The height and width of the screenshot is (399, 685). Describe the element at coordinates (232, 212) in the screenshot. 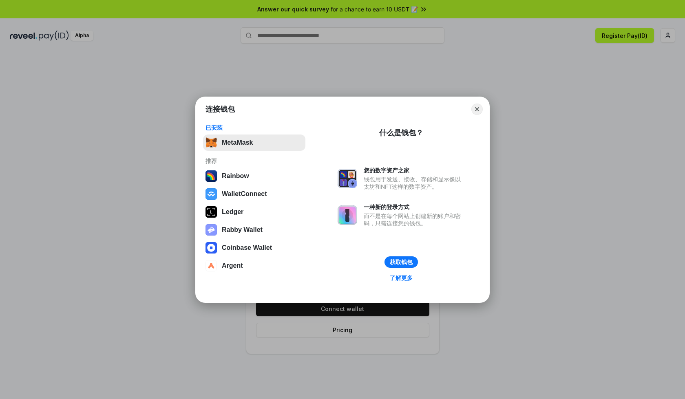

I see `div: Ledger` at that location.